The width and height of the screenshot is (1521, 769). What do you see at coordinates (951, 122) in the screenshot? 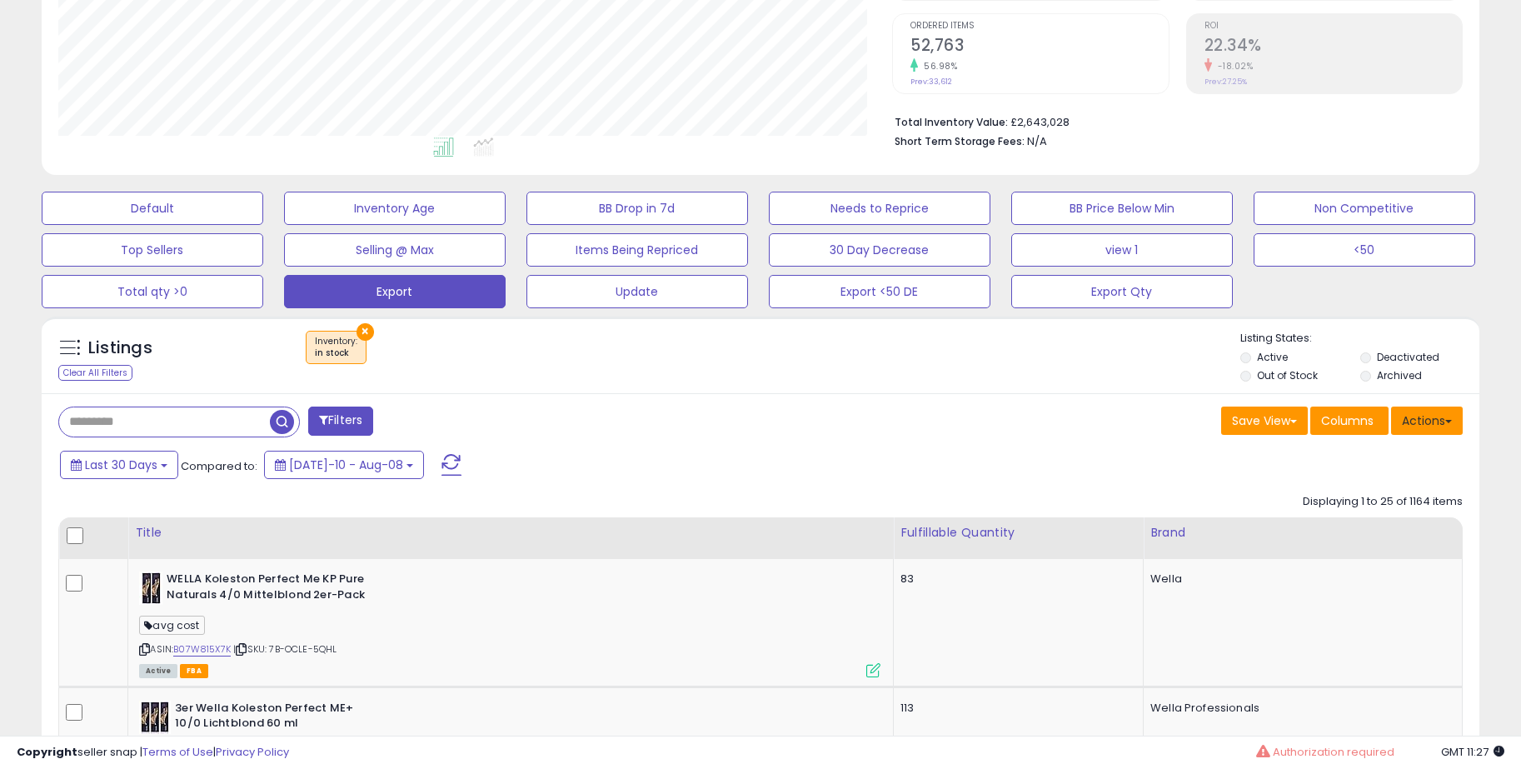
I see `b: Total Inventory Value:` at bounding box center [951, 122].